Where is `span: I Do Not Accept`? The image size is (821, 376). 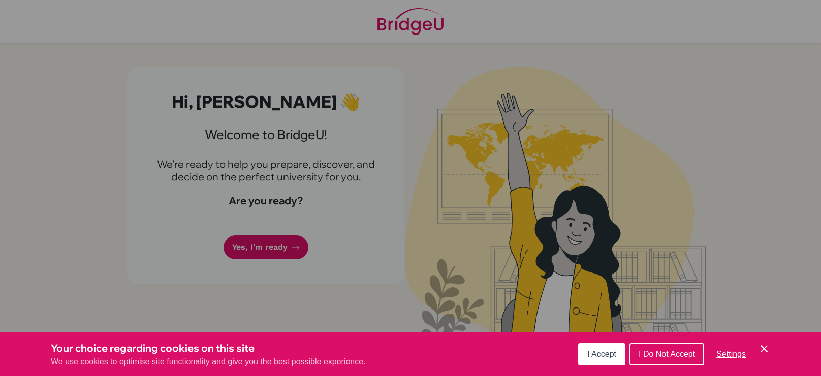
span: I Do Not Accept is located at coordinates (666, 354).